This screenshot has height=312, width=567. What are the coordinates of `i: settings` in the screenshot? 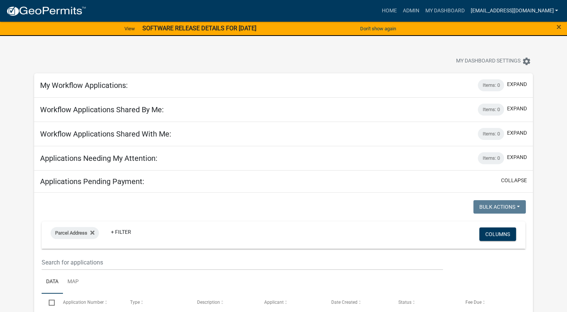 It's located at (526, 61).